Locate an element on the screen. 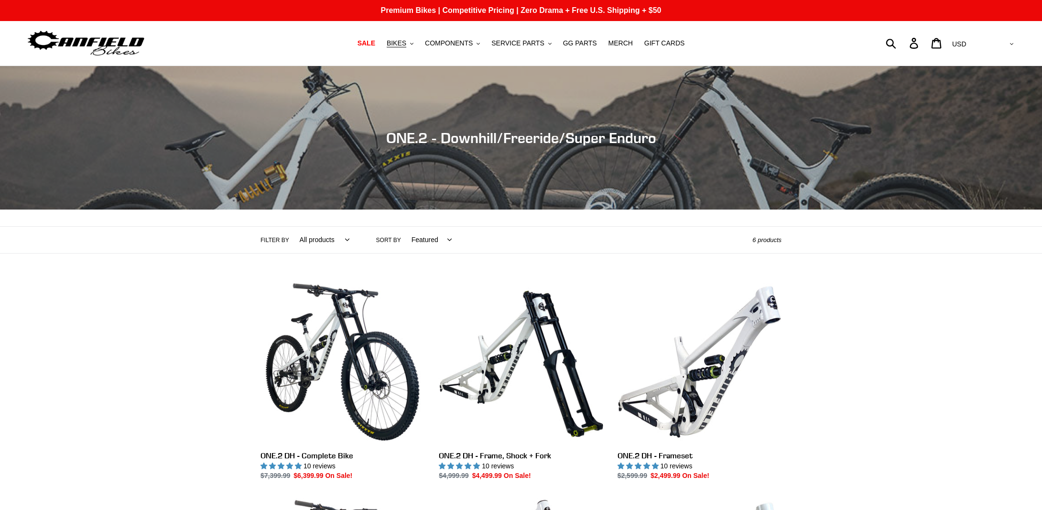 This screenshot has height=510, width=1042. span: MERCH is located at coordinates (621, 43).